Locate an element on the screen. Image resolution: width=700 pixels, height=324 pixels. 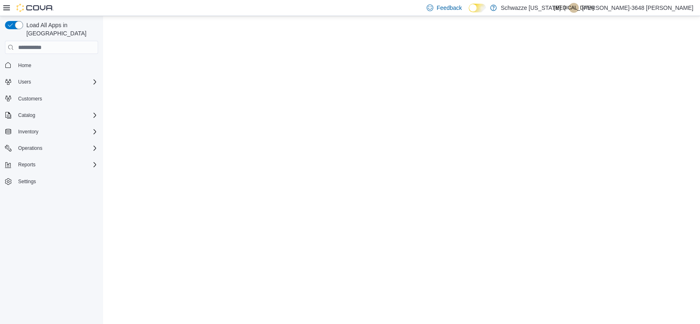
span: Dark Mode is located at coordinates (469, 12).